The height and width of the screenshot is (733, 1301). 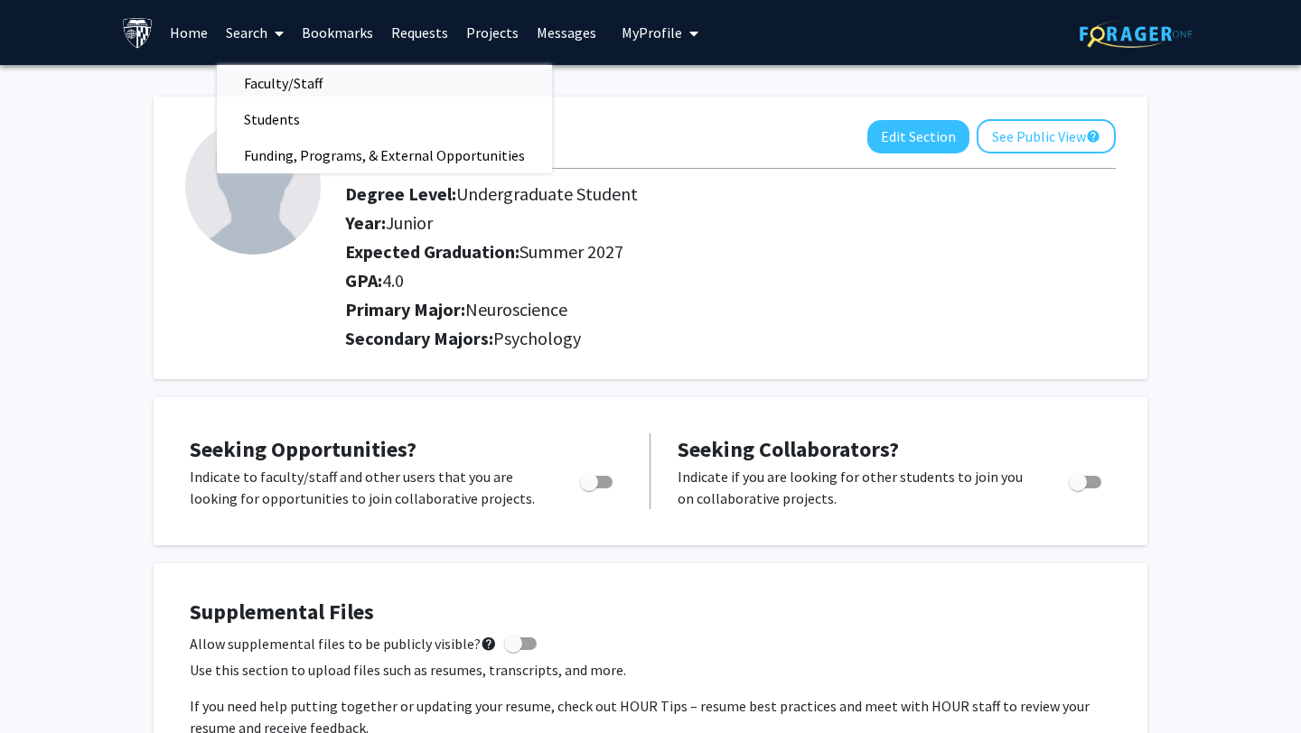 I want to click on span: Allow supplemental files to be publicly visible?, so click(x=343, y=644).